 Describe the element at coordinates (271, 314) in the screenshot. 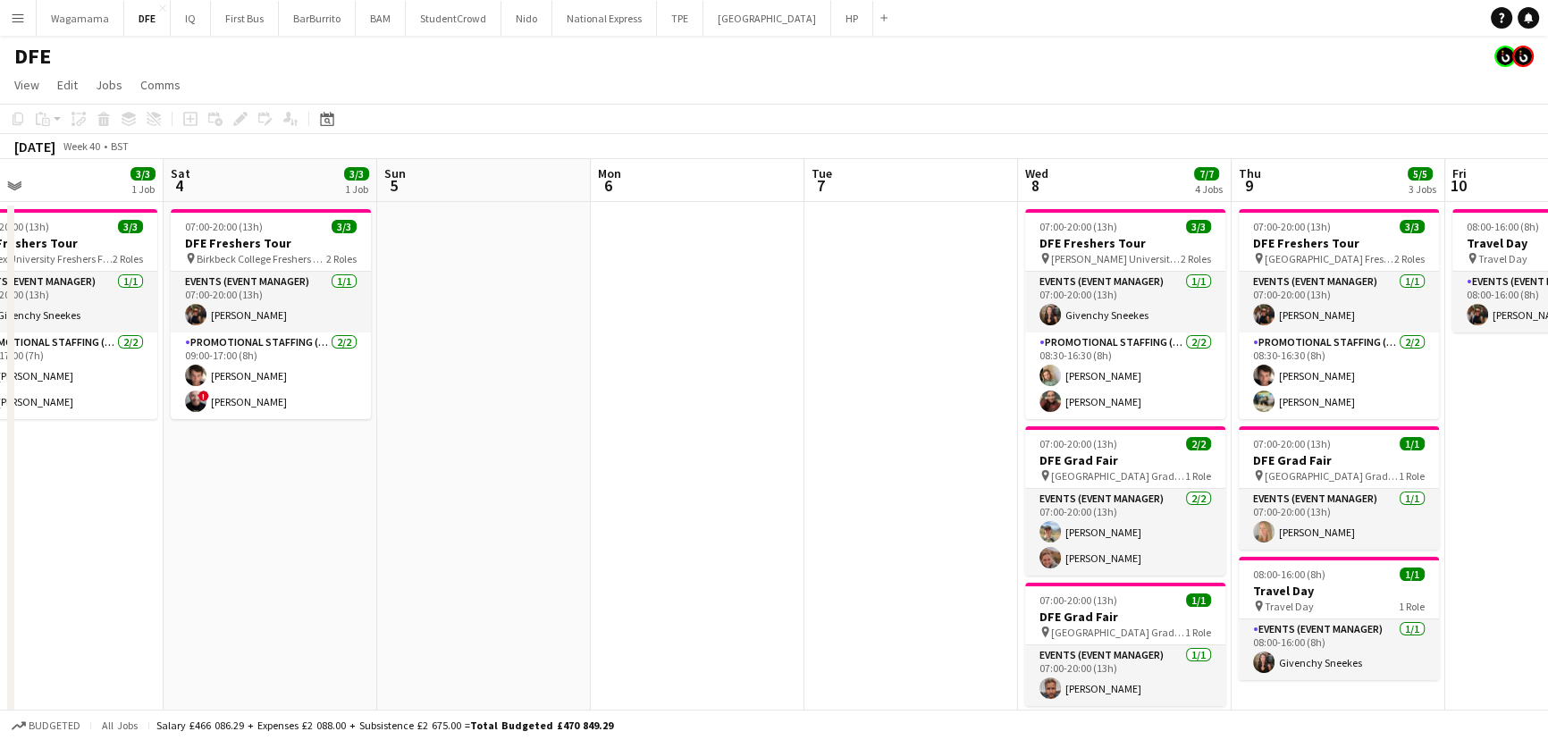

I see `app-job-card: 07:00-20:00 (13h)3/3DFE Freshers Tour Birkbeck College Freshers Fair2 RolesEvents (Event Manager)...` at that location.